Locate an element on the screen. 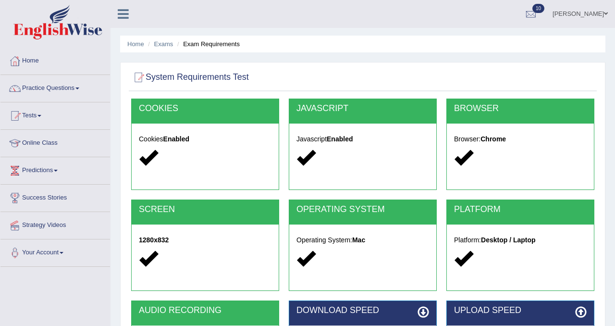 The width and height of the screenshot is (615, 326). strong: 1280x832 is located at coordinates (154, 240).